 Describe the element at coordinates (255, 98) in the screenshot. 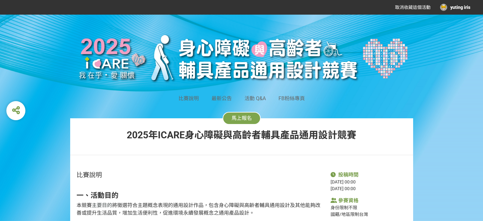

I see `span: 活動 Q&A` at that location.